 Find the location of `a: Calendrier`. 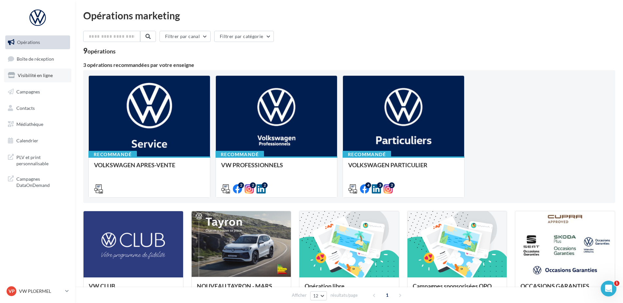

a: Calendrier is located at coordinates (38, 140).